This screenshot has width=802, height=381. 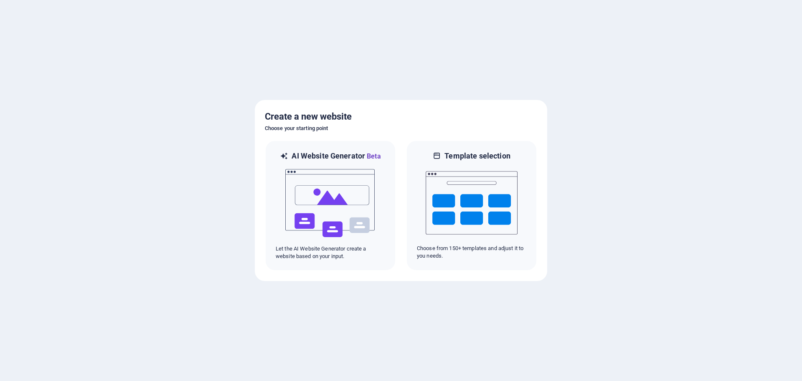 I want to click on h6: AI Website Generator, so click(x=336, y=156).